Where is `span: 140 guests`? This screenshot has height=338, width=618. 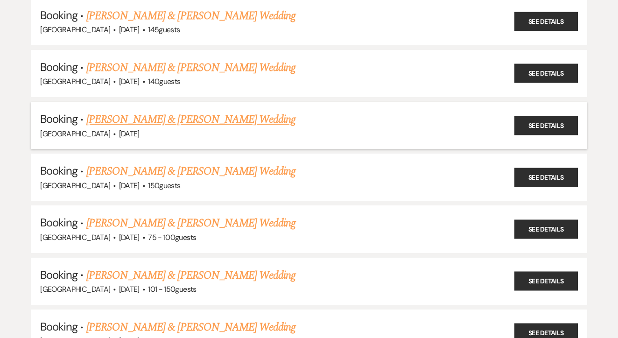
span: 140 guests is located at coordinates (164, 81).